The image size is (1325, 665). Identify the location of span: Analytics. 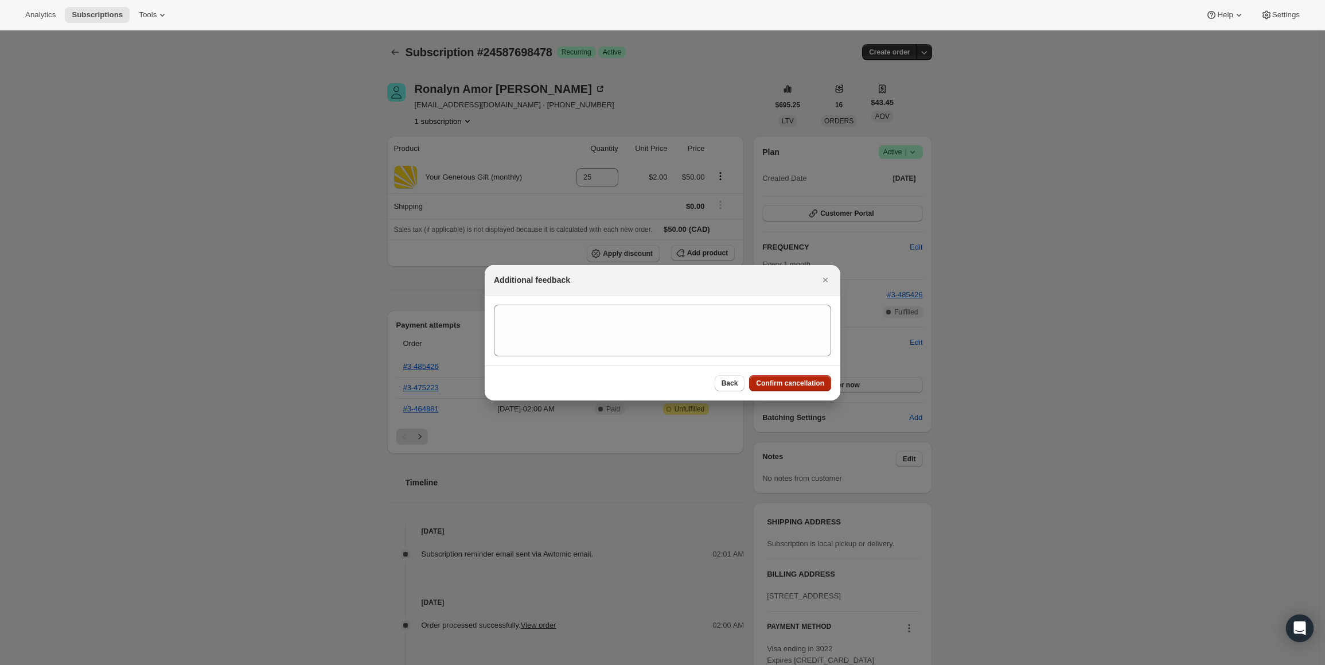
(40, 15).